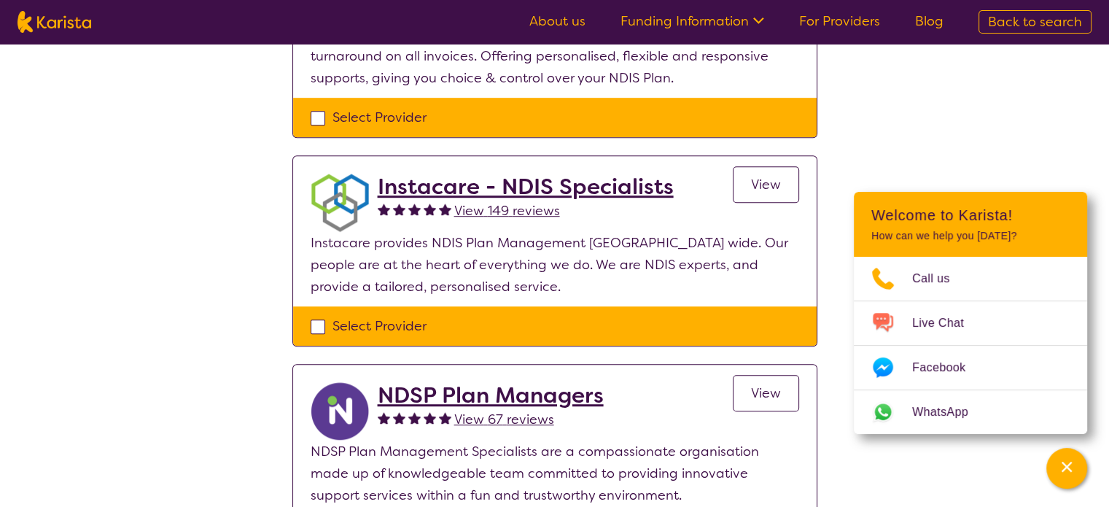 The height and width of the screenshot is (507, 1109). What do you see at coordinates (555, 473) in the screenshot?
I see `p: NDSP Plan Management Specialists are a compassionate organisation made up of knowledgeable team c...` at bounding box center [555, 473].